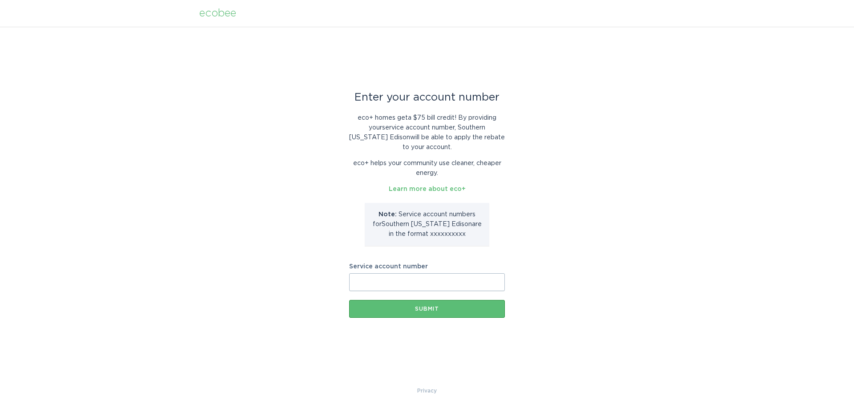  I want to click on div: Enter your account number, so click(427, 97).